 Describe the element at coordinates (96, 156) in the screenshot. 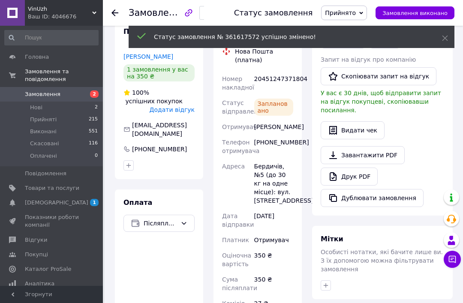

I see `span: 0` at that location.